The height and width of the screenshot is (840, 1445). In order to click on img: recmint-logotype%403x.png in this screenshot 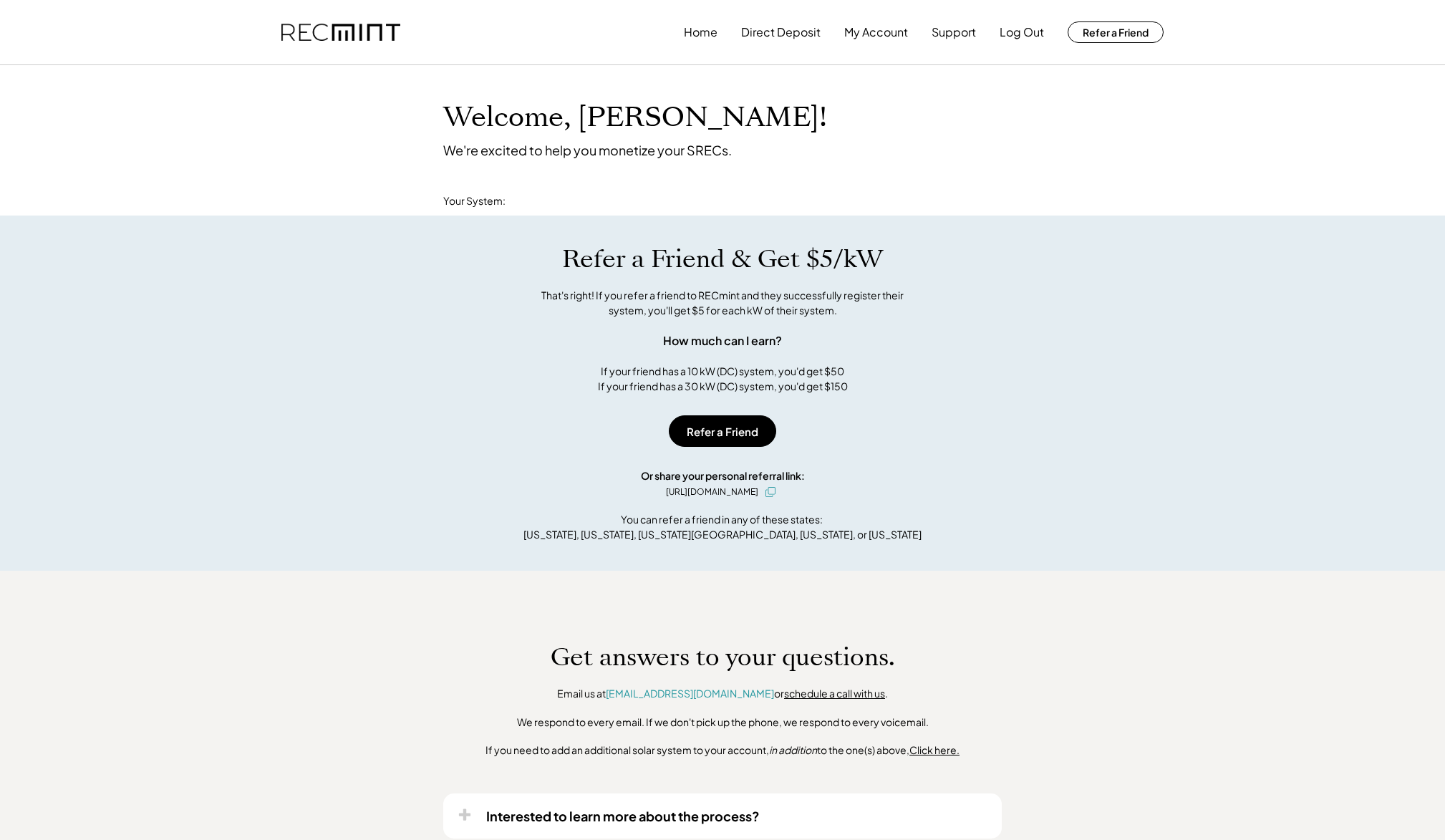, I will do `click(341, 32)`.